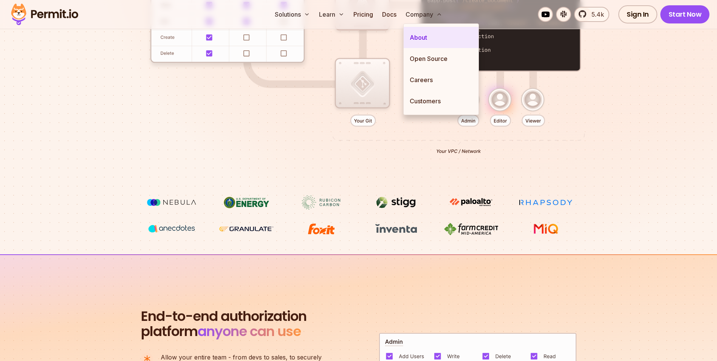  Describe the element at coordinates (321, 202) in the screenshot. I see `img: Rubicon` at that location.